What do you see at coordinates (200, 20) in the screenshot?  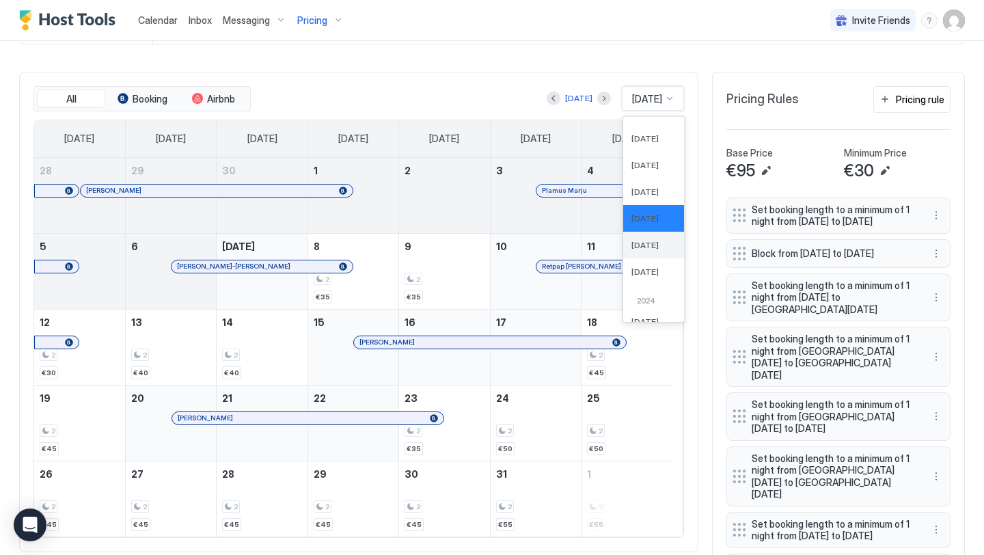 I see `span: Inbox` at bounding box center [200, 20].